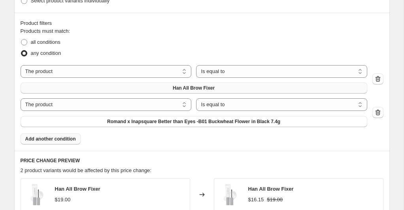  Describe the element at coordinates (63, 200) in the screenshot. I see `div: $19.00` at that location.